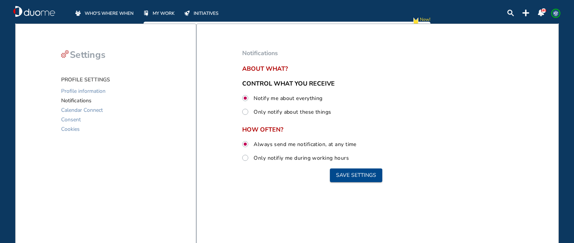 The image size is (574, 243). I want to click on span: Cookies, so click(70, 129).